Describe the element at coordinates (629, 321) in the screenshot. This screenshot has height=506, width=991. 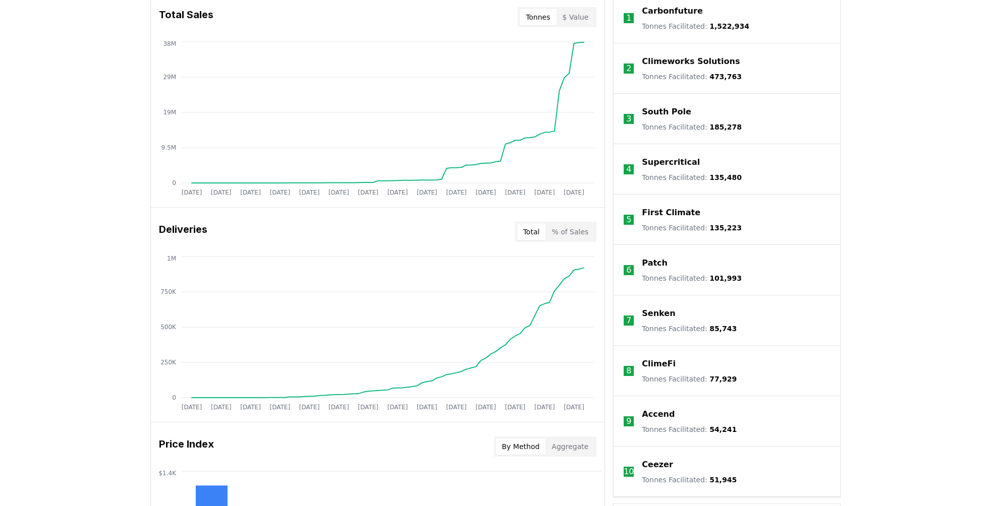
I see `p: 7` at that location.